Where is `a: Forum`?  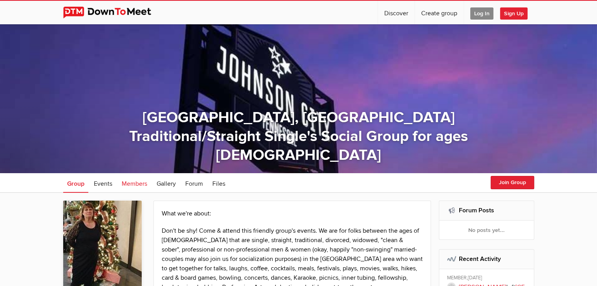
a: Forum is located at coordinates (194, 183).